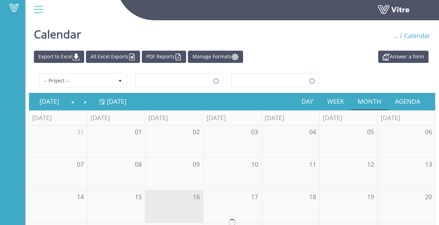  I want to click on img: cal_settings.png, so click(235, 57).